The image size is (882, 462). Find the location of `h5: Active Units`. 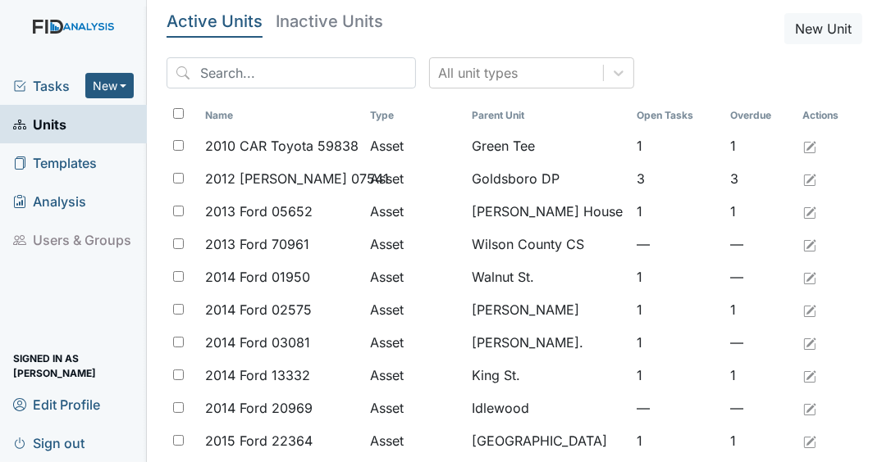

h5: Active Units is located at coordinates (214, 21).